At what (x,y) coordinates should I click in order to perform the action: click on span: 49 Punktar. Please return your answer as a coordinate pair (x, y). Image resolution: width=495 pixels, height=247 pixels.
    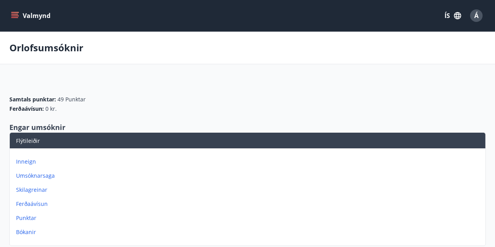
    Looking at the image, I should click on (72, 99).